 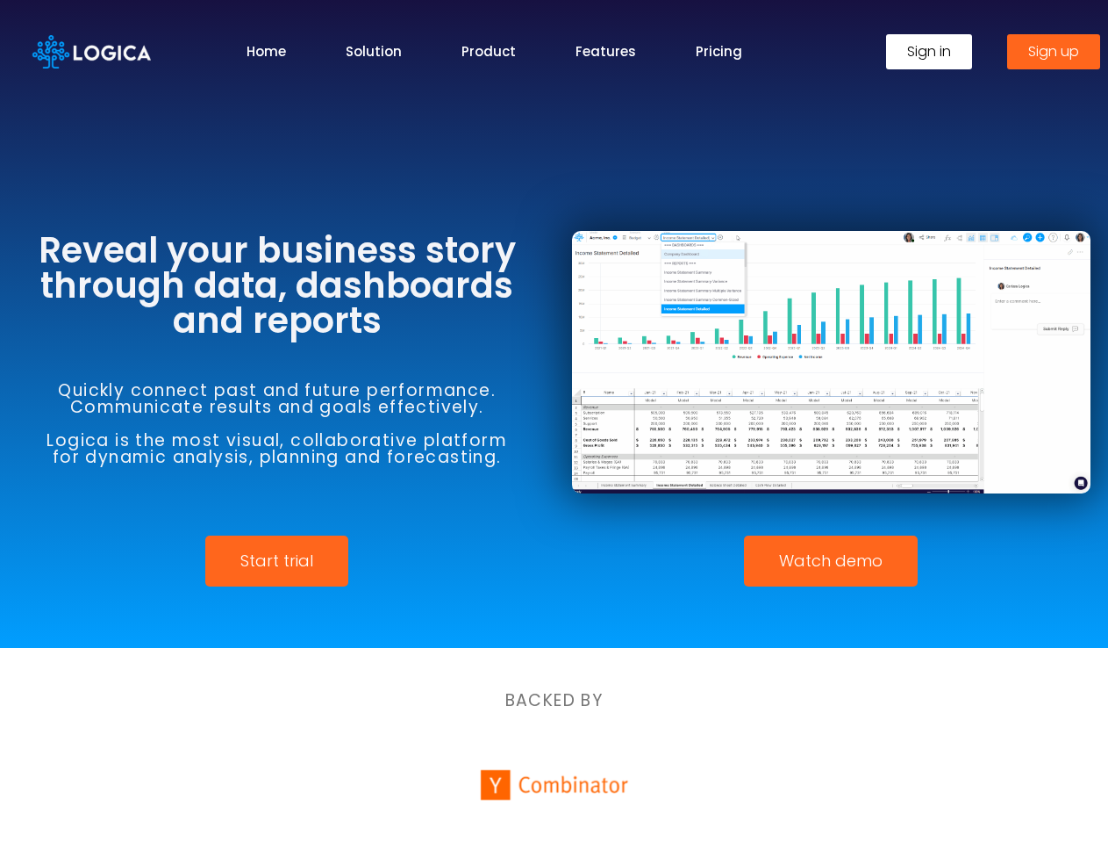 I want to click on a: Solution, so click(x=374, y=51).